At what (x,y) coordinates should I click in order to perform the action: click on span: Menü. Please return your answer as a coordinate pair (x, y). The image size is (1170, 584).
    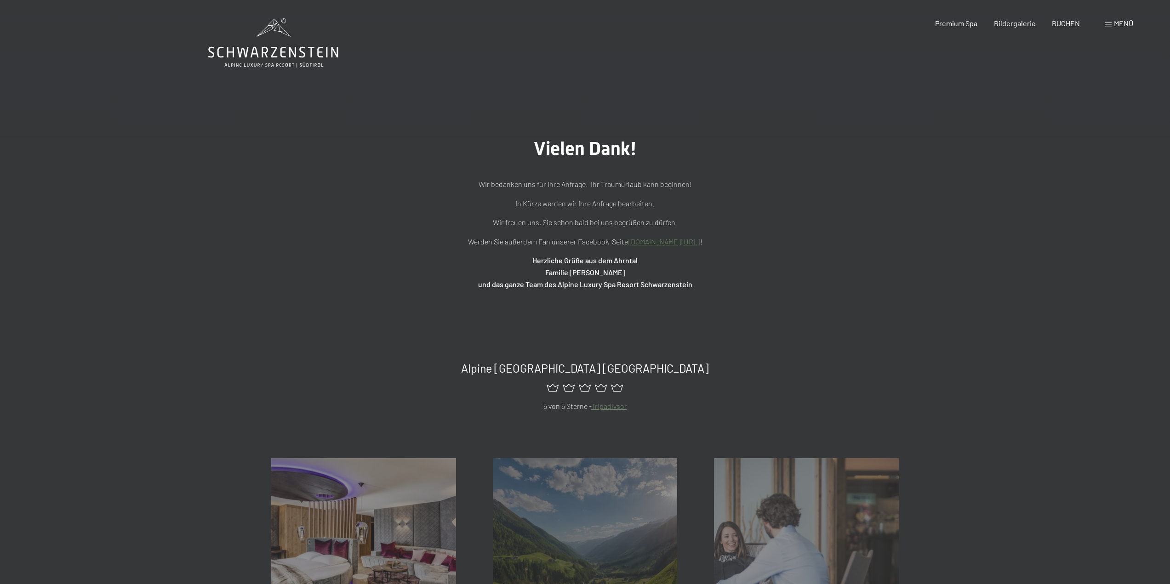
    Looking at the image, I should click on (1124, 23).